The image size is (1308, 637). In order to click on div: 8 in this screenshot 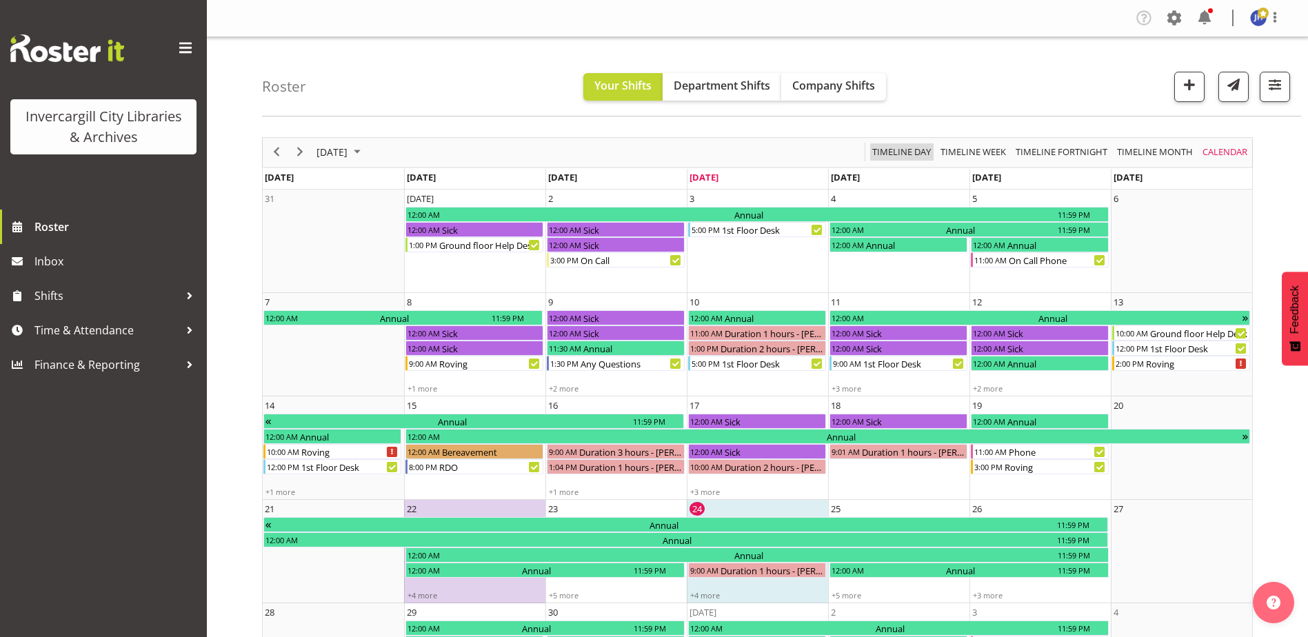, I will do `click(409, 302)`.